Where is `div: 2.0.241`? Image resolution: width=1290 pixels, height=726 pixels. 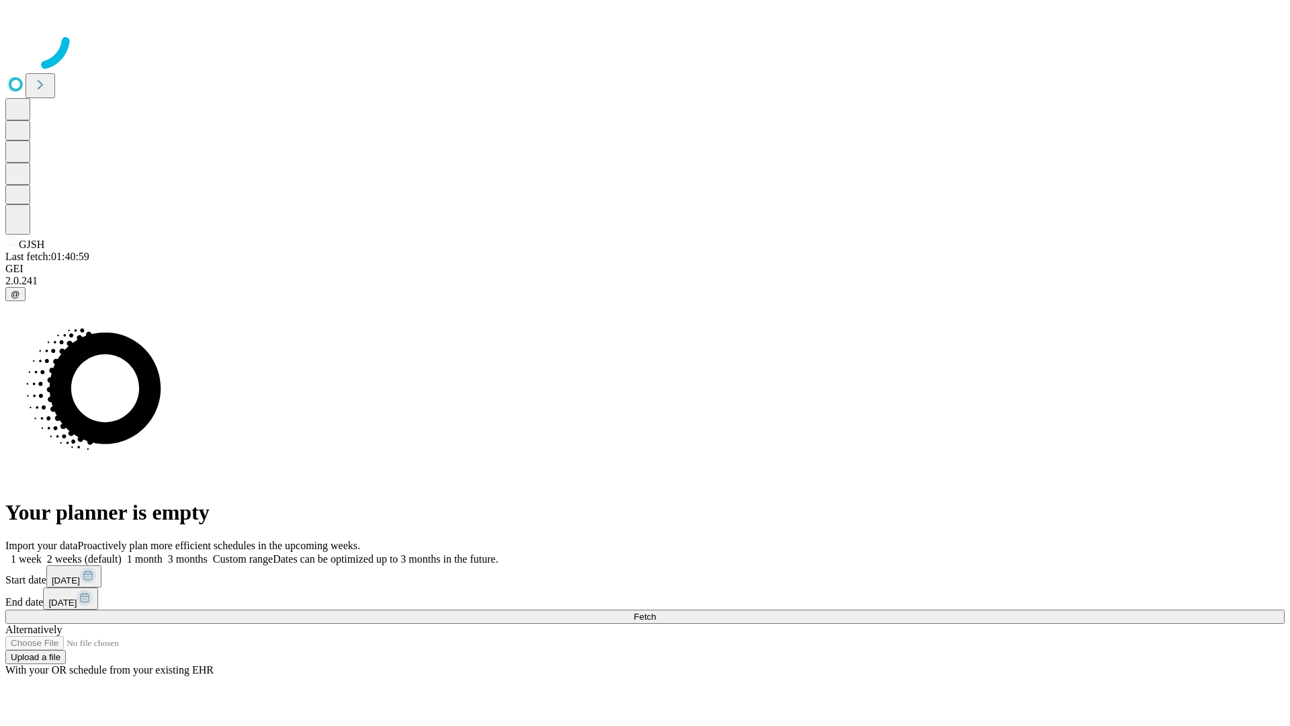 div: 2.0.241 is located at coordinates (645, 281).